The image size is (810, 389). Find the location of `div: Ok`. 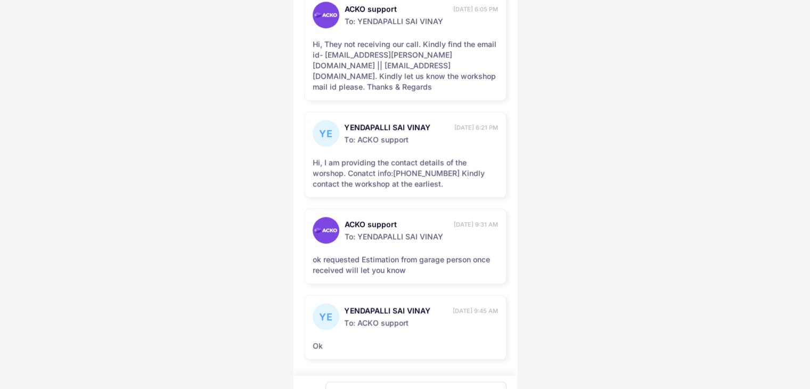

div: Ok is located at coordinates (405, 345).